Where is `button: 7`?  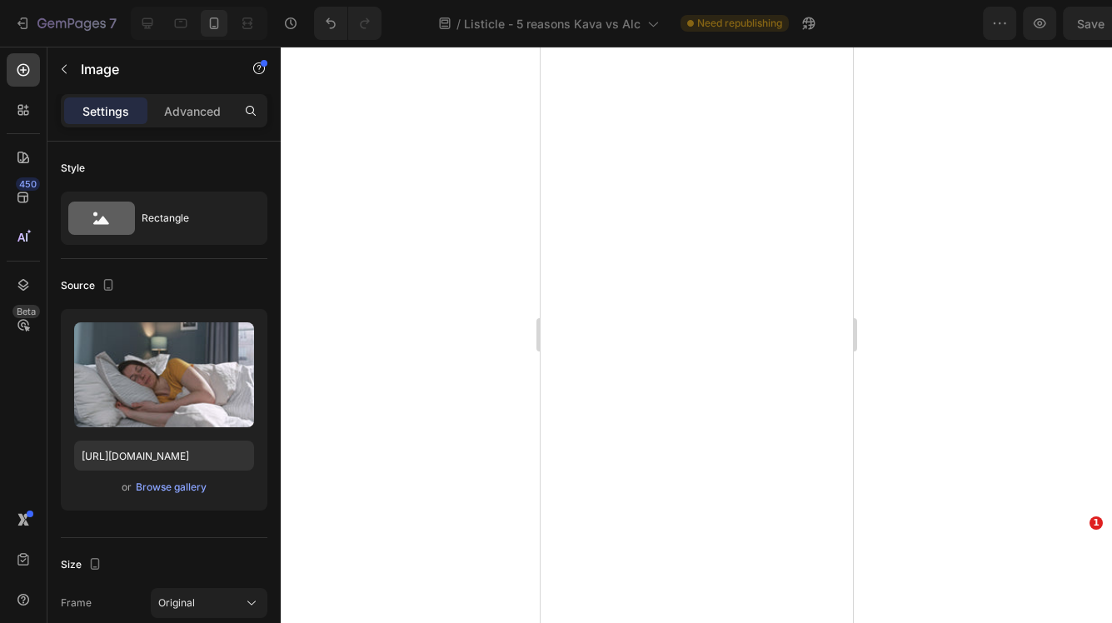
button: 7 is located at coordinates (65, 23).